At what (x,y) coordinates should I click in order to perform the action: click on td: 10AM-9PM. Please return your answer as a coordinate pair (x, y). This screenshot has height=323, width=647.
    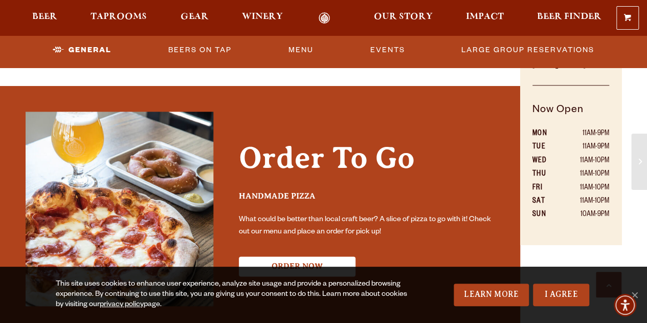
    Looking at the image, I should click on (584, 215).